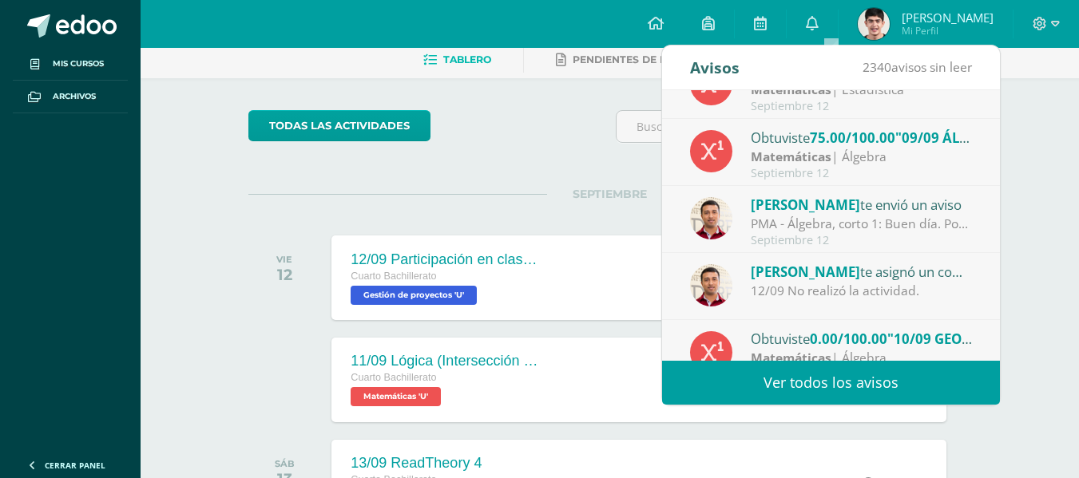 This screenshot has width=1079, height=478. Describe the element at coordinates (877, 67) in the screenshot. I see `span: 2340` at that location.